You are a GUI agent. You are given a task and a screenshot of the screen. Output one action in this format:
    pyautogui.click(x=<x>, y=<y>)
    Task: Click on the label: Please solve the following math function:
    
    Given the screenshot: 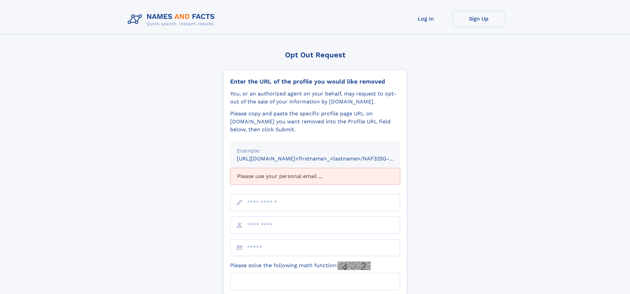 What is the action you would take?
    pyautogui.click(x=300, y=265)
    